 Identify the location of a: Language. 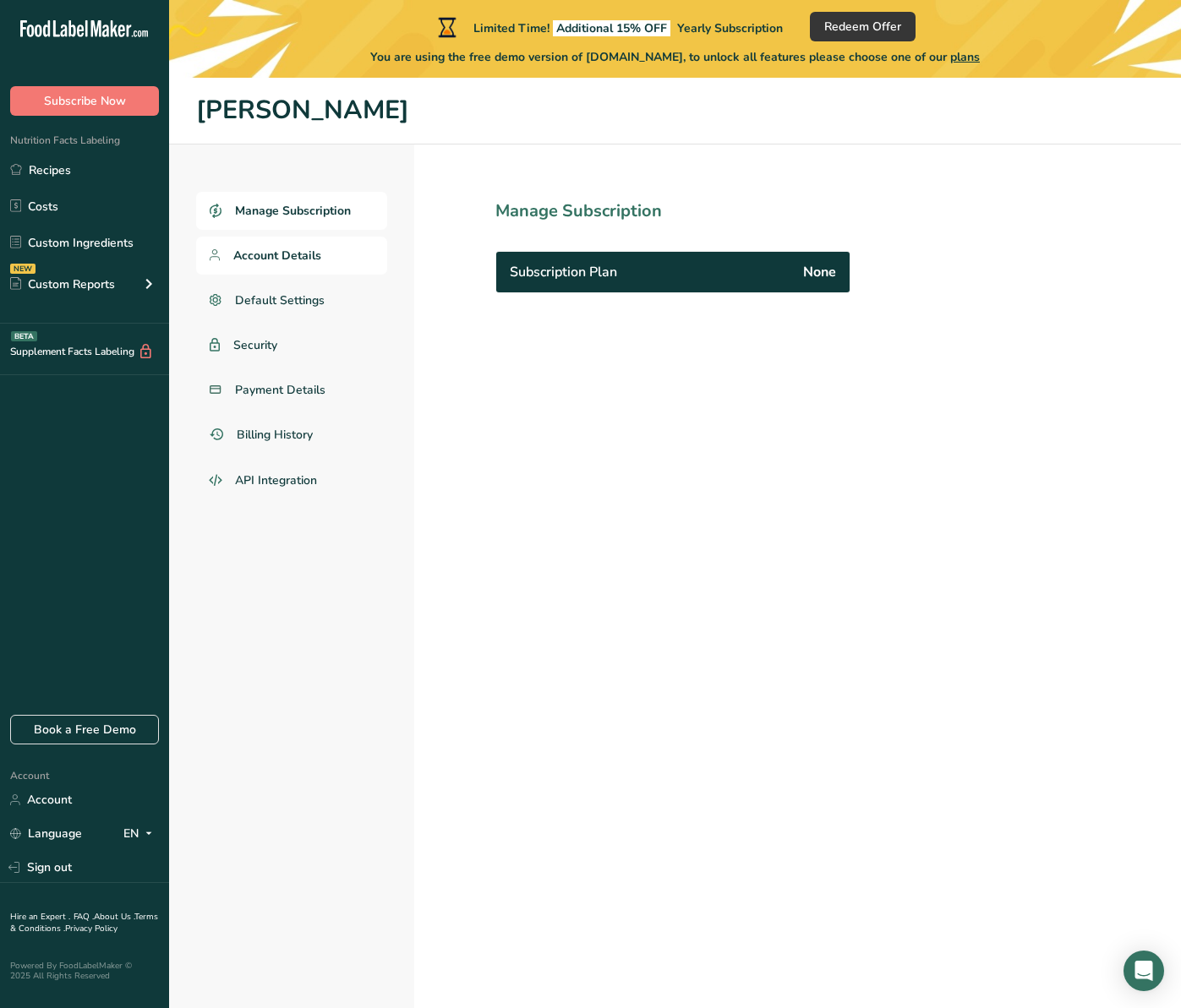
(46, 833).